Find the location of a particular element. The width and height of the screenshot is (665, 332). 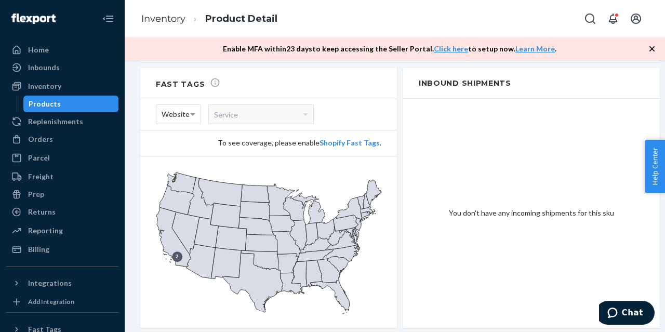

h2: Fast Tags is located at coordinates (188, 83).